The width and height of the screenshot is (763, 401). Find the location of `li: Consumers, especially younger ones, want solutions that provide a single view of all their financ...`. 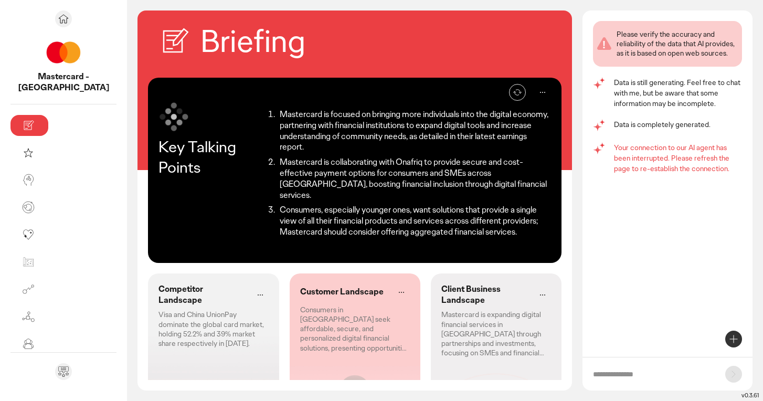

li: Consumers, especially younger ones, want solutions that provide a single view of all their financ... is located at coordinates (413, 221).